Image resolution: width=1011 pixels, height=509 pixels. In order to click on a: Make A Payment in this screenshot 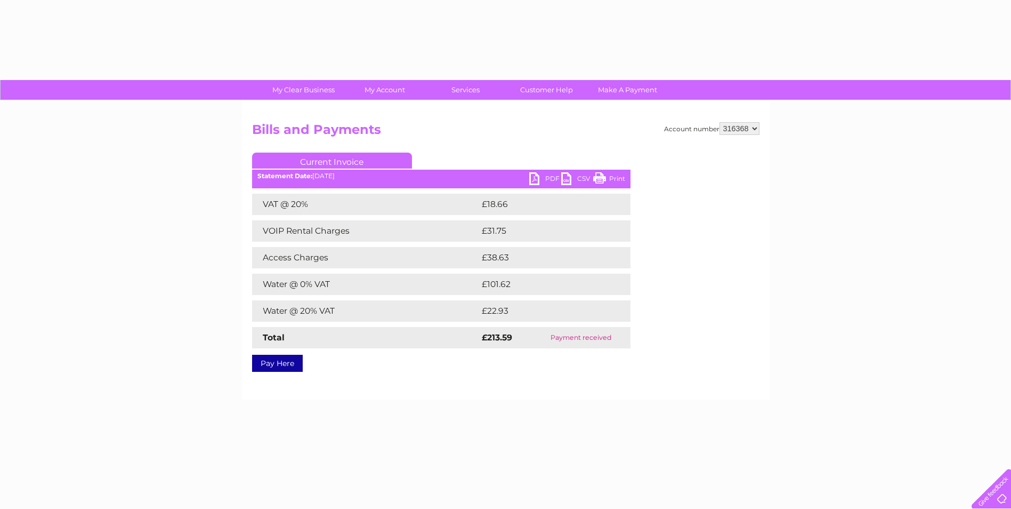, I will do `click(627, 90)`.